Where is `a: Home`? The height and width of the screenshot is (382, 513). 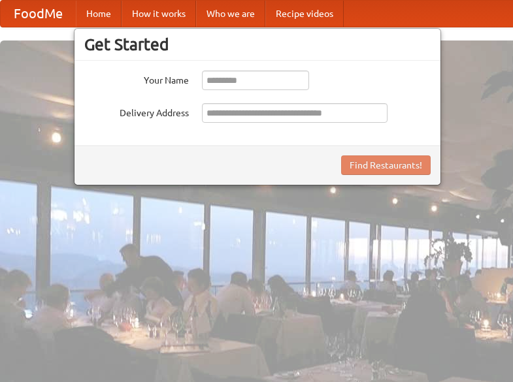
a: Home is located at coordinates (99, 14).